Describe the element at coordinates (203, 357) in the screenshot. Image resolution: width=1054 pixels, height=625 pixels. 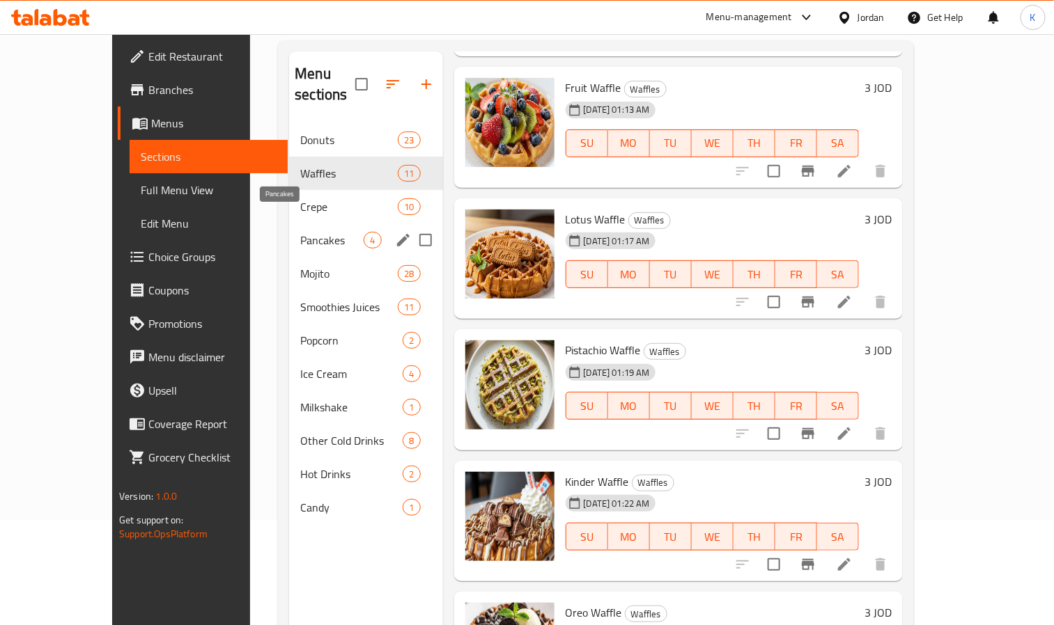
I see `a: Menu disclaimer` at that location.